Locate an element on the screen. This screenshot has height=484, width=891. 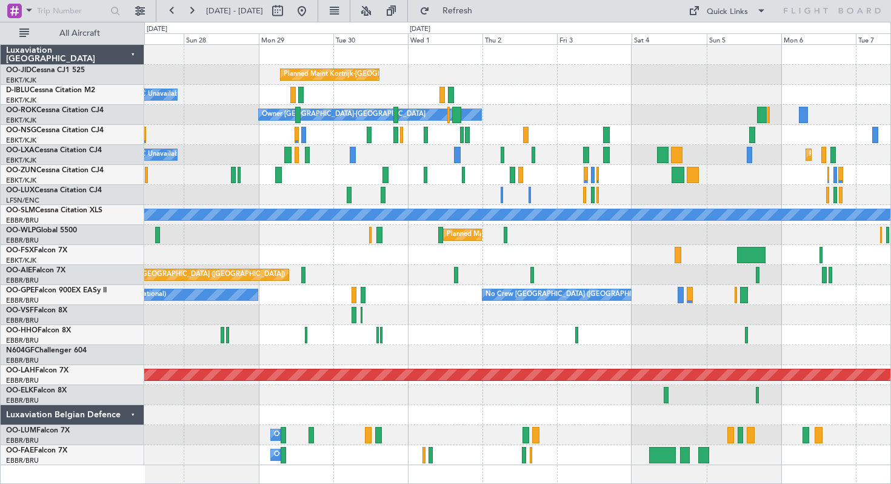
span: OO-LUM is located at coordinates (21, 430).